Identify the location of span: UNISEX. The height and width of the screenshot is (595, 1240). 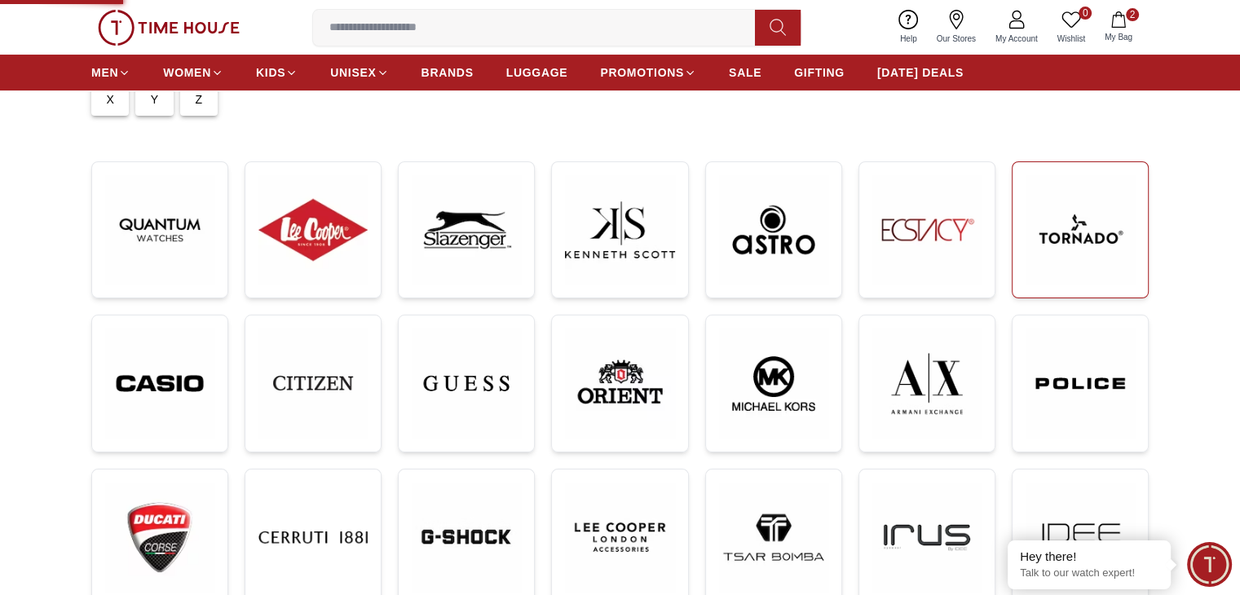
(353, 73).